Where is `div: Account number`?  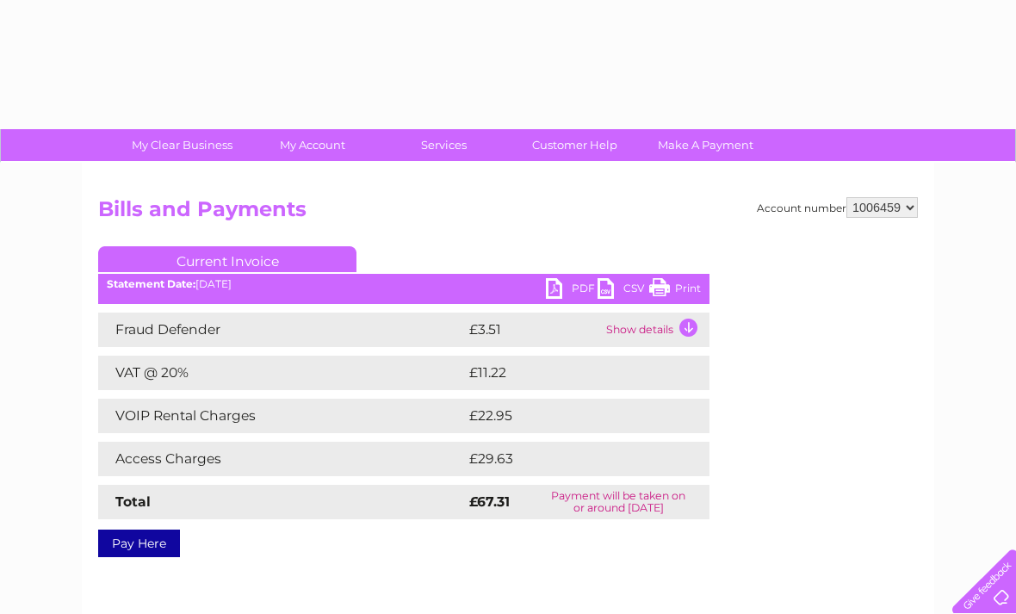 div: Account number is located at coordinates (837, 208).